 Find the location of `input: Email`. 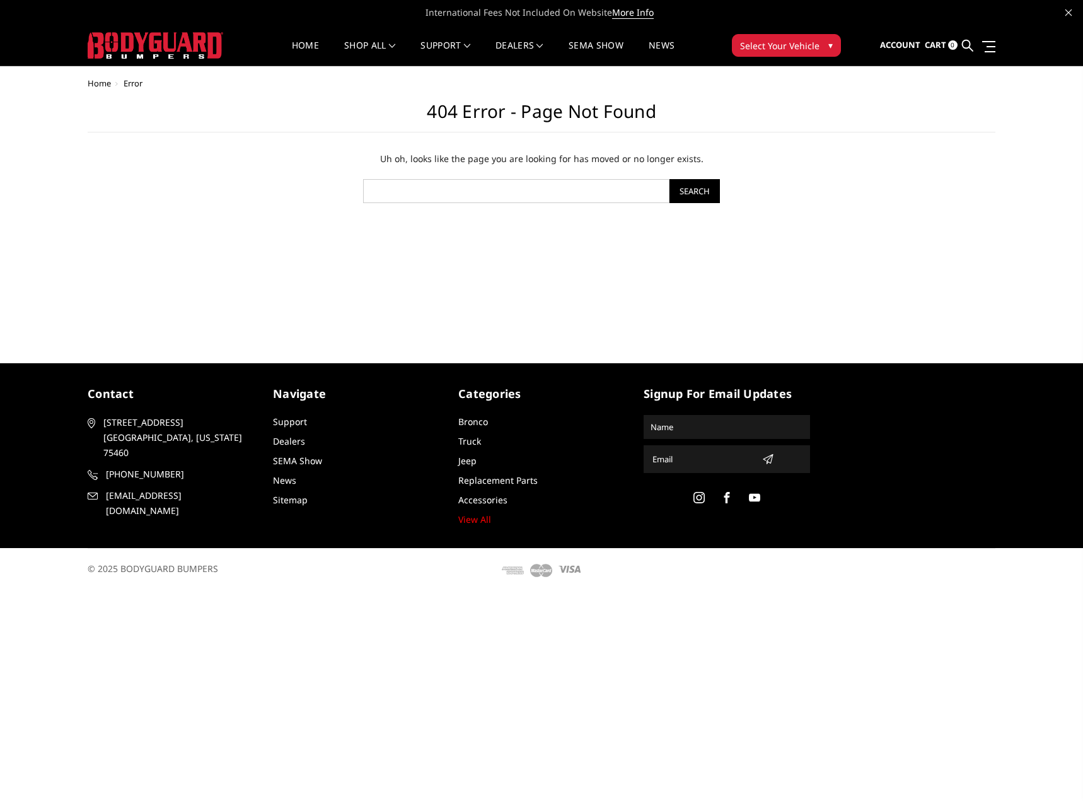

input: Email is located at coordinates (702, 459).